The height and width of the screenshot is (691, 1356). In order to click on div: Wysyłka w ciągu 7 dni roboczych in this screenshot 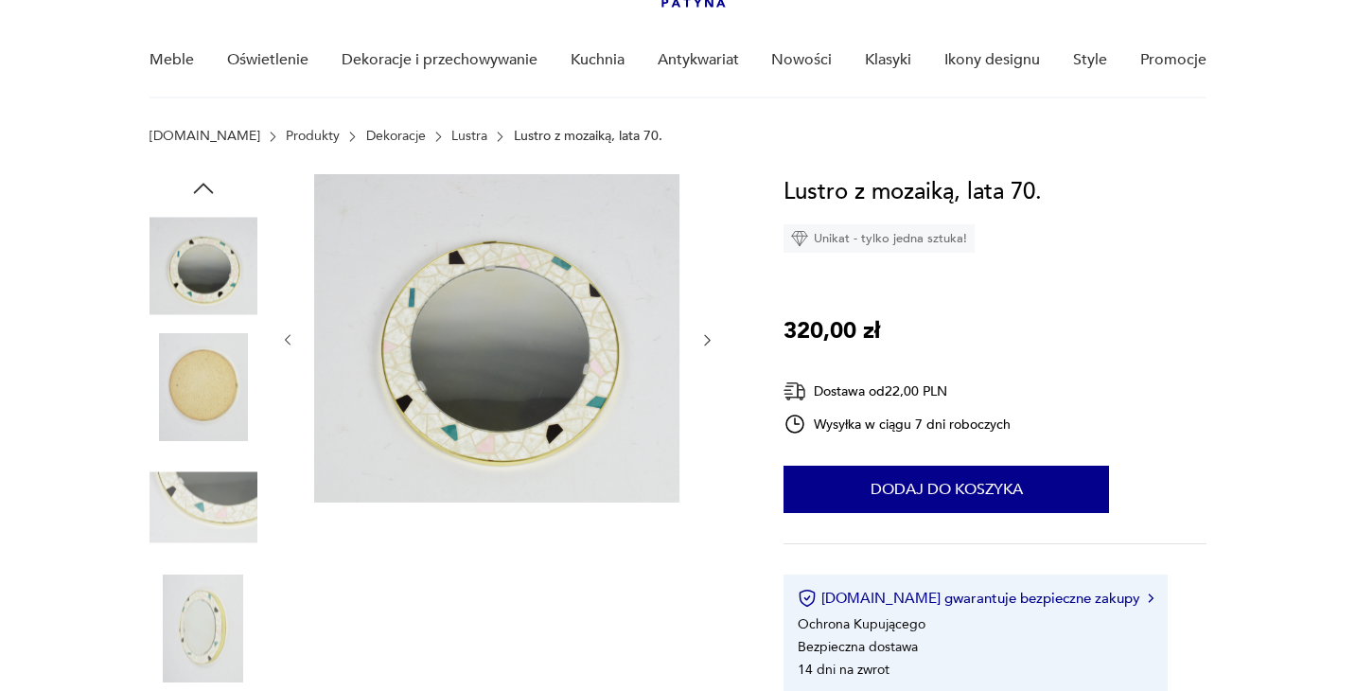, I will do `click(897, 424)`.